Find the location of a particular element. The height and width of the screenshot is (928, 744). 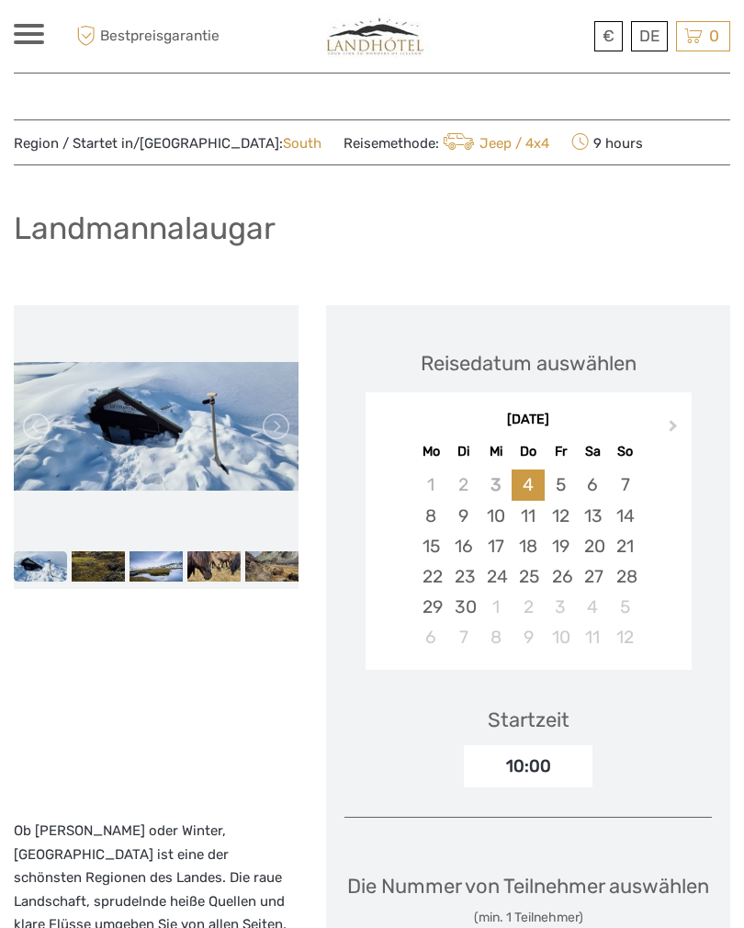

div: Choose Freitag, 12. September 2025 is located at coordinates (560, 515).